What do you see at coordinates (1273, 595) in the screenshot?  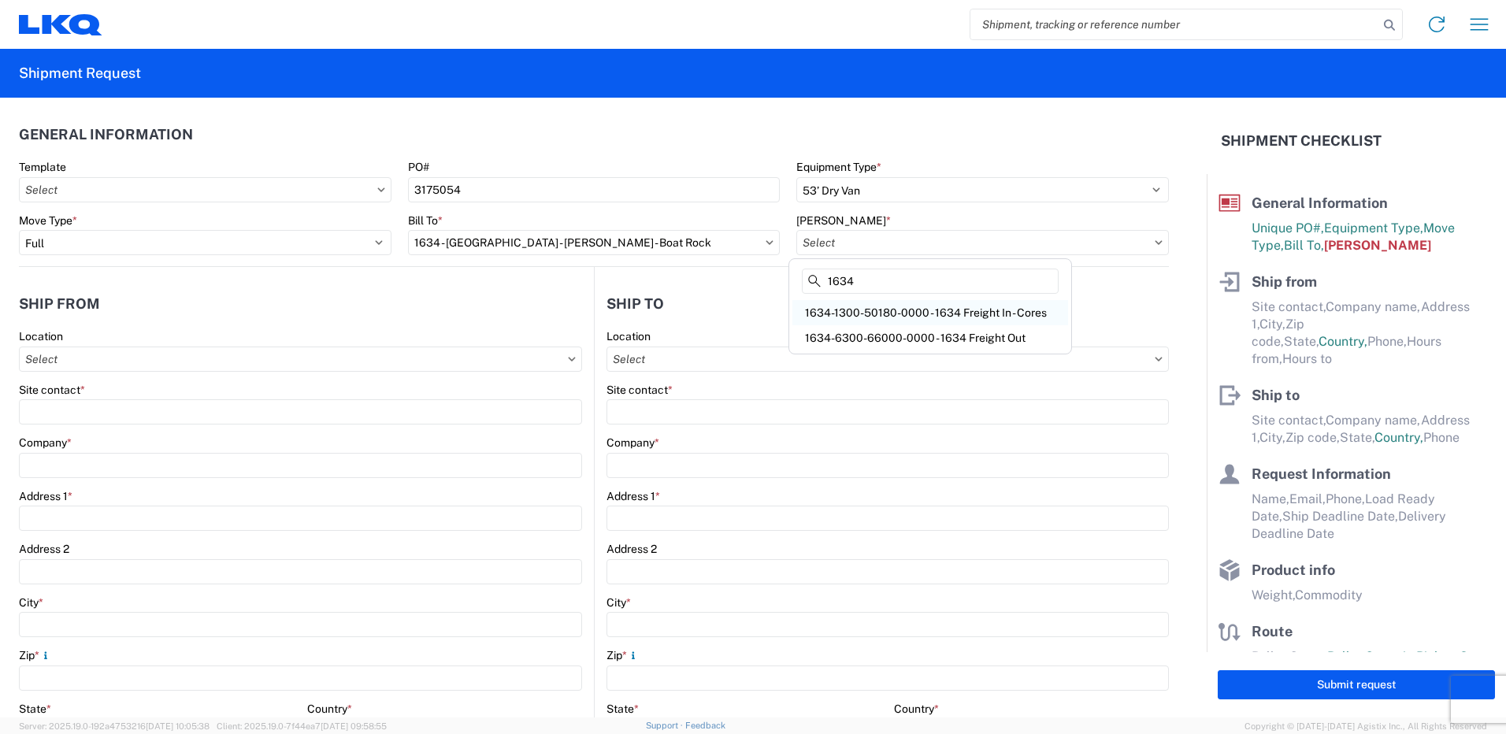 I see `span: Weight,` at bounding box center [1273, 595].